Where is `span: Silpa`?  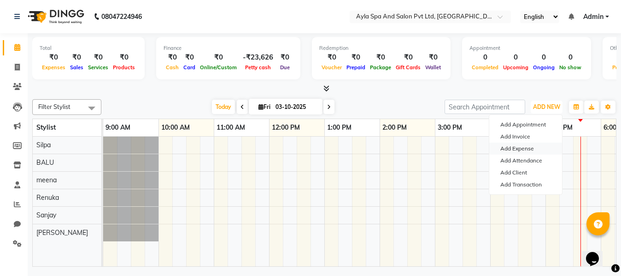 span: Silpa is located at coordinates (43, 145).